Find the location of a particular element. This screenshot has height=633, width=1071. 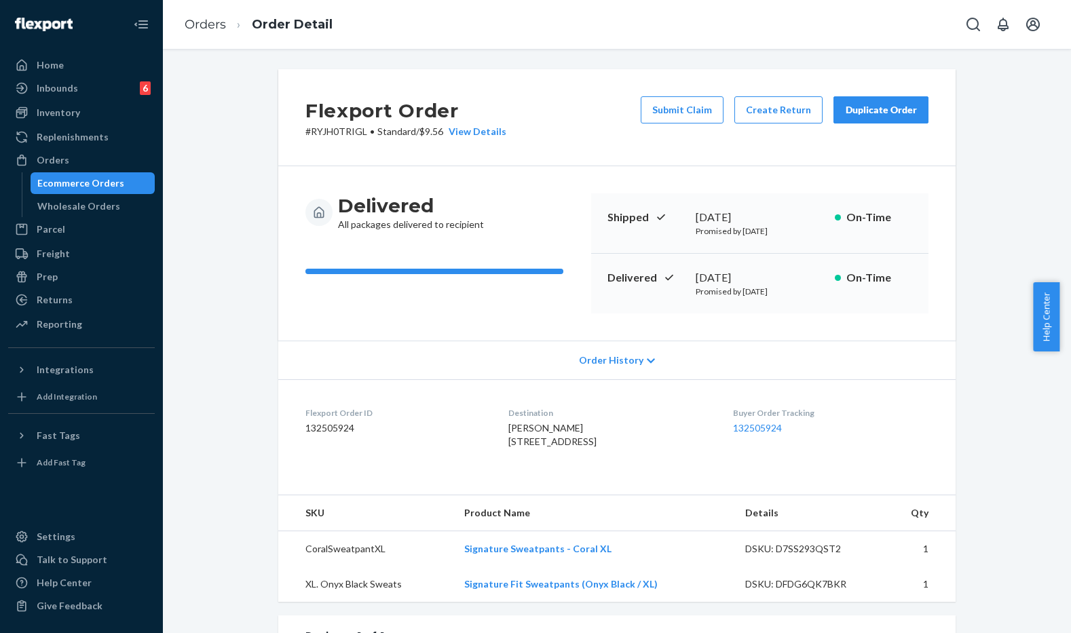

a: Help Center is located at coordinates (81, 583).